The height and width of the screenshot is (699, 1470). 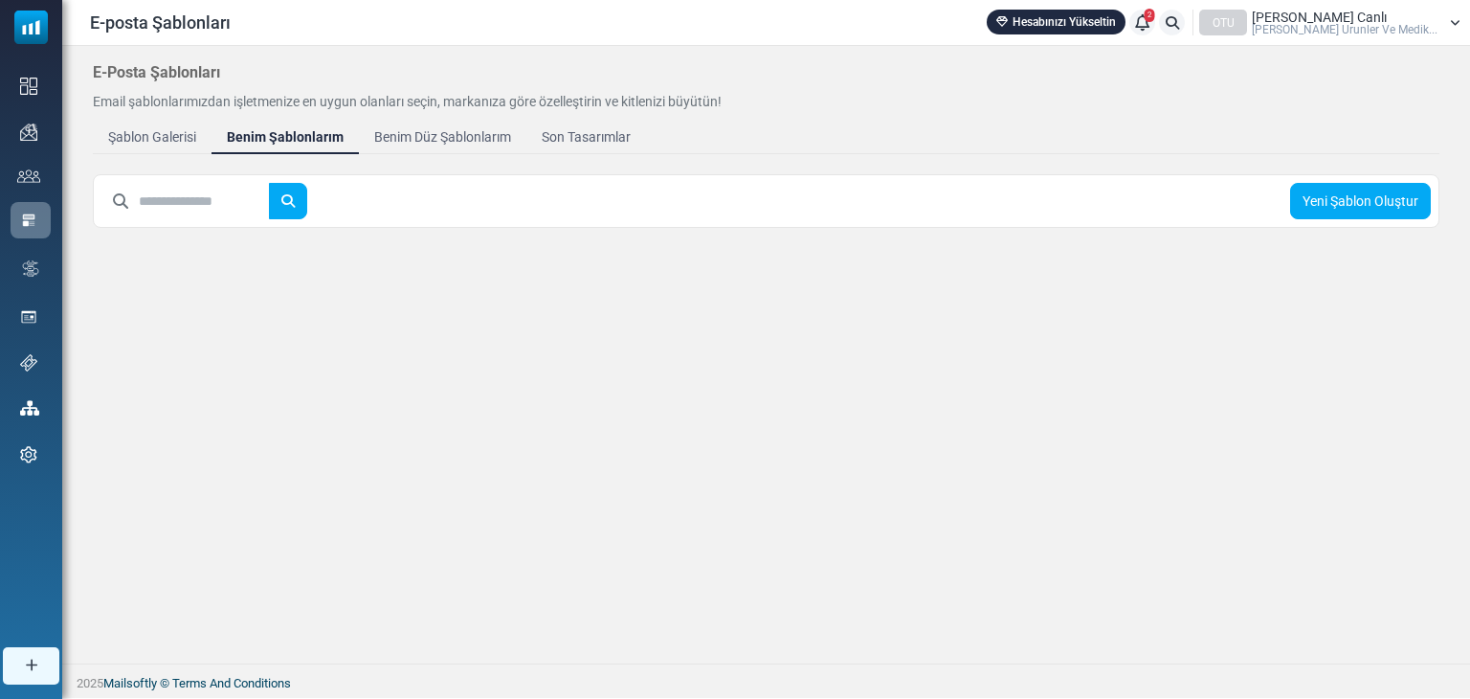 I want to click on span: 2, so click(x=1150, y=15).